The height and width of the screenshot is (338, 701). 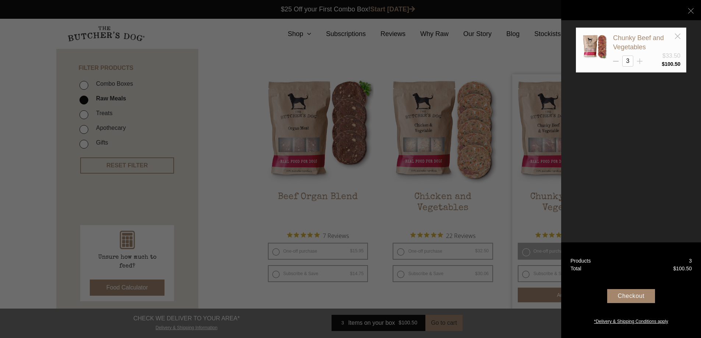 What do you see at coordinates (631, 321) in the screenshot?
I see `a: *Delivery & Shipping Conditions apply` at bounding box center [631, 321].